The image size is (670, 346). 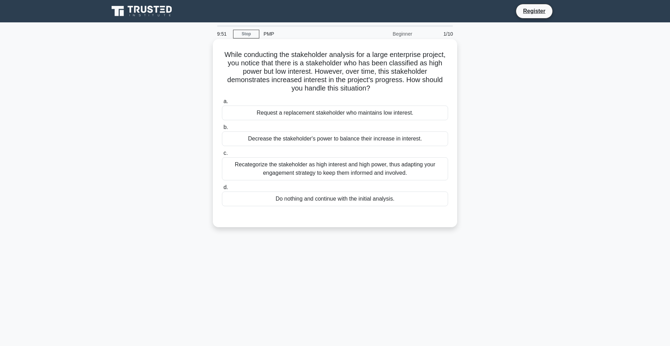 I want to click on div: Do nothing and continue with the initial analysis., so click(x=335, y=199).